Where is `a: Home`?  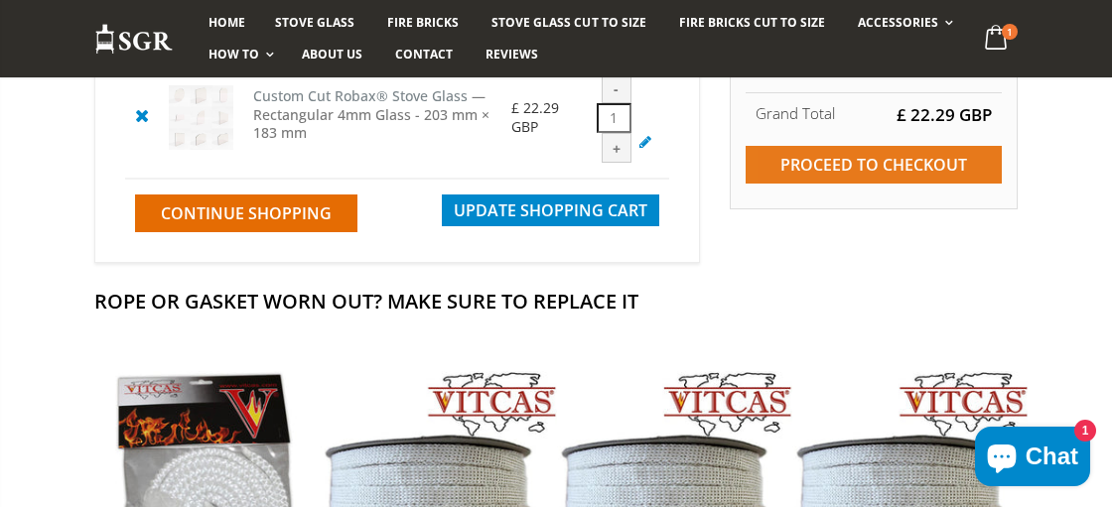 a: Home is located at coordinates (226, 23).